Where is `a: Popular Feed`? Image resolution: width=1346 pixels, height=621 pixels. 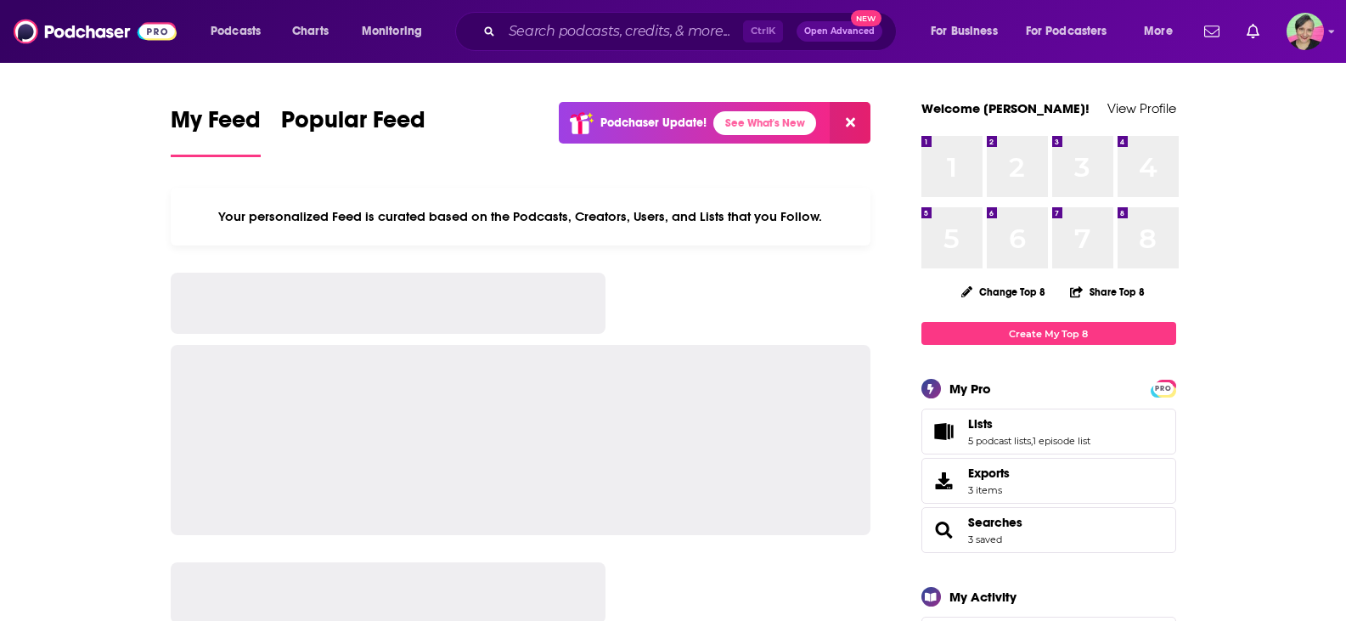
a: Popular Feed is located at coordinates (353, 131).